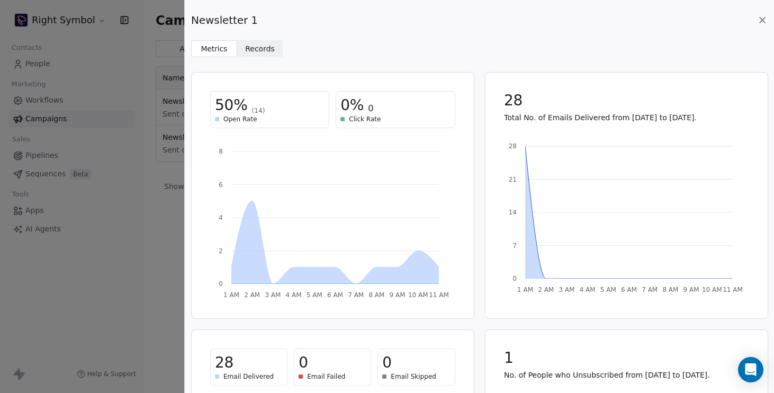 This screenshot has height=393, width=774. Describe the element at coordinates (512, 212) in the screenshot. I see `tspan: 14` at that location.